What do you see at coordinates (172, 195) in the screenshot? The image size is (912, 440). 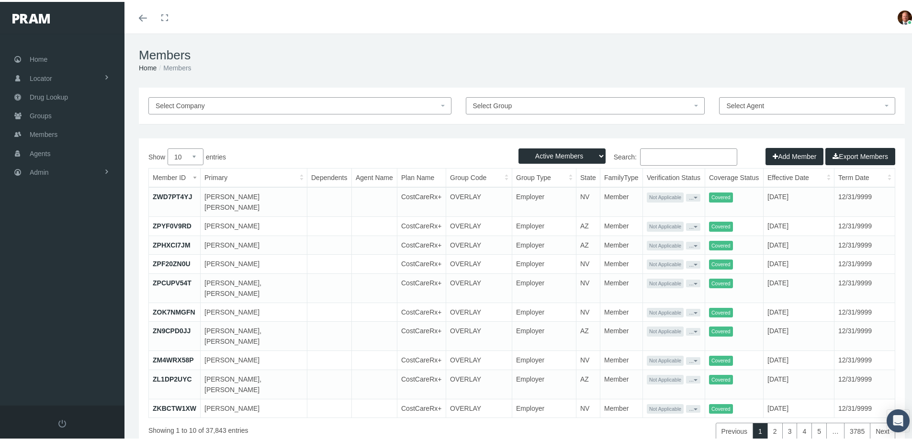 I see `a: ZWD7PT4YJ` at bounding box center [172, 195].